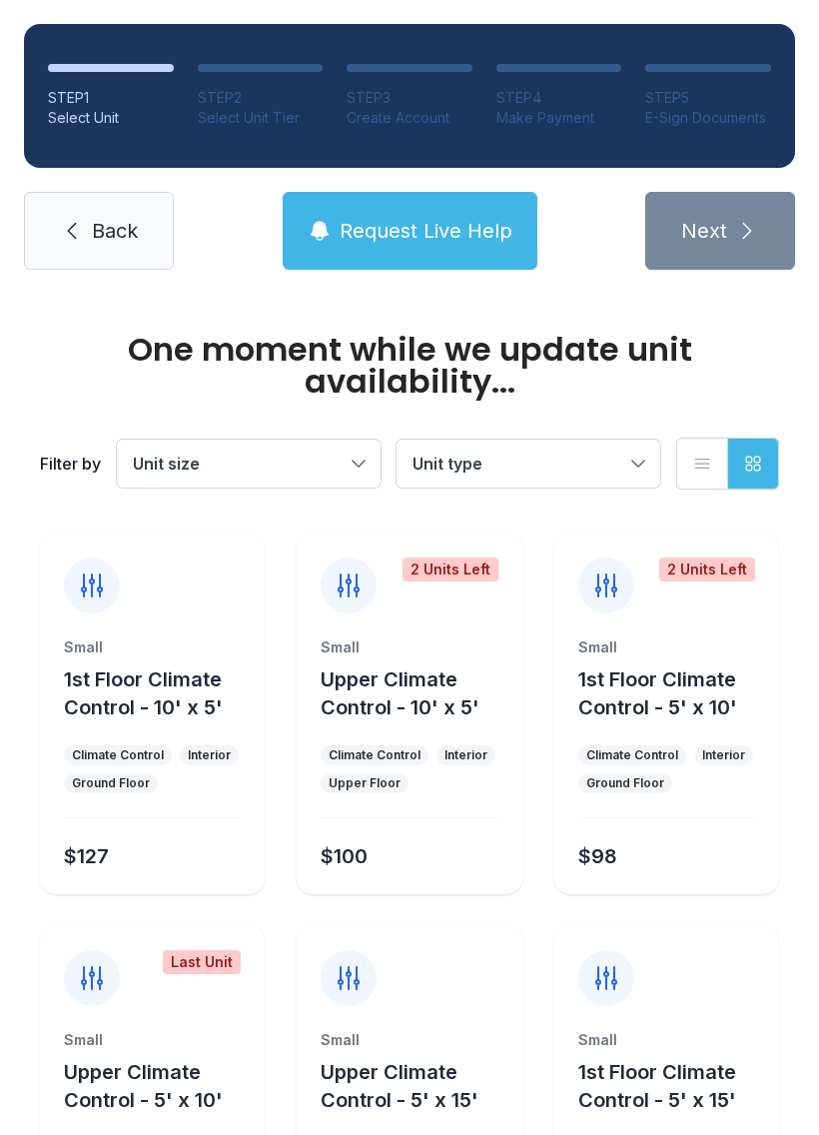 Image resolution: width=819 pixels, height=1135 pixels. Describe the element at coordinates (410, 98) in the screenshot. I see `div: STEP 3` at that location.